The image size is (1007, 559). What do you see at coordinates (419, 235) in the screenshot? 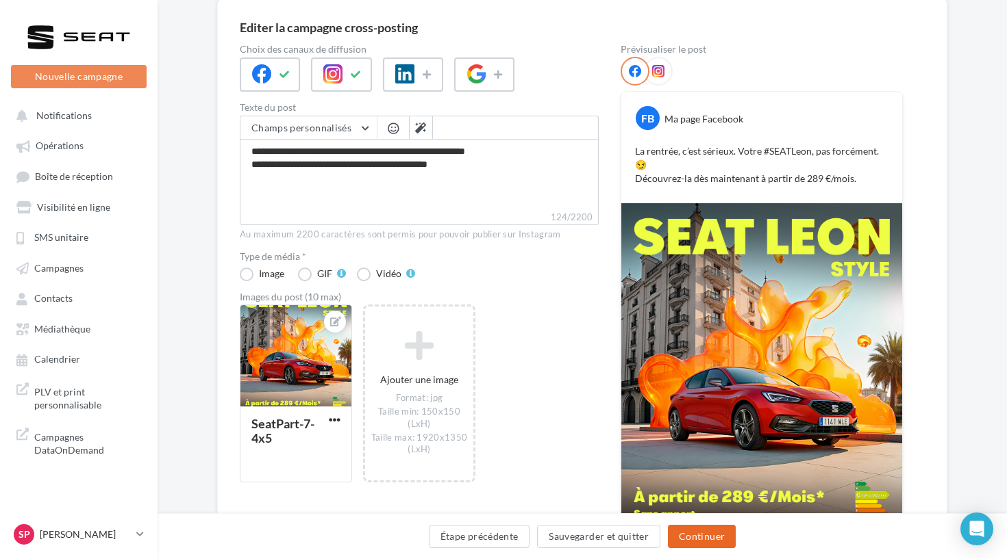
I see `div: Au maximum 2200 caractères sont permis pour pouvoir publier sur Instagram` at bounding box center [419, 235].